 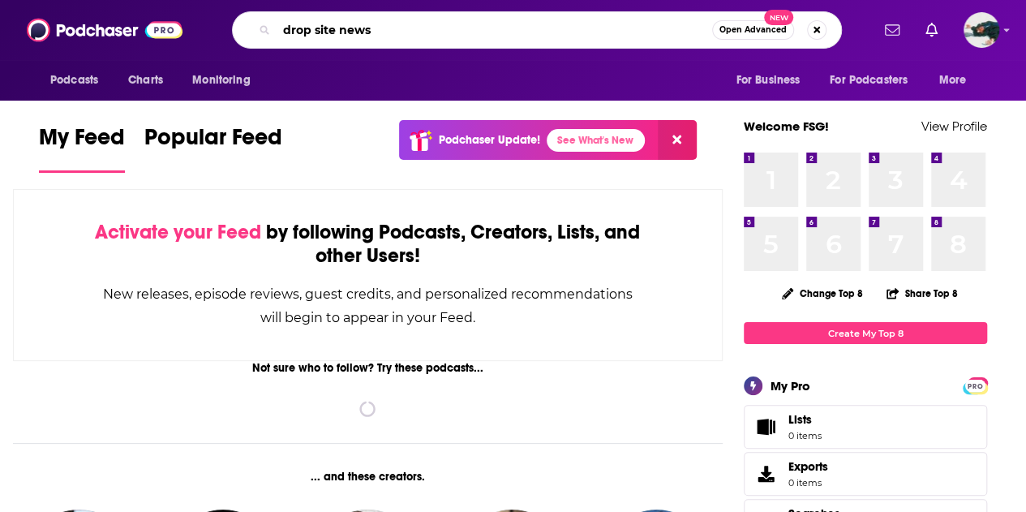 I want to click on a: View Profile, so click(x=954, y=126).